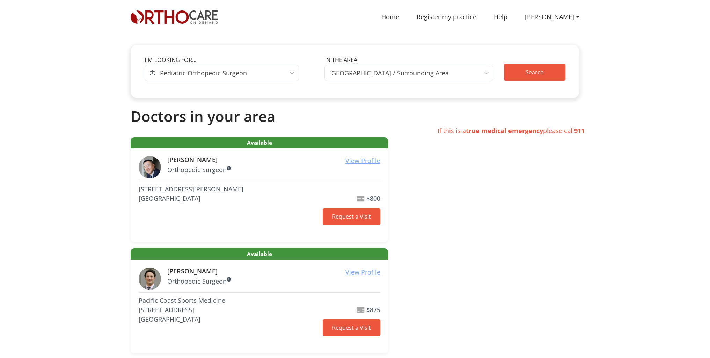  I want to click on a: Help, so click(500, 17).